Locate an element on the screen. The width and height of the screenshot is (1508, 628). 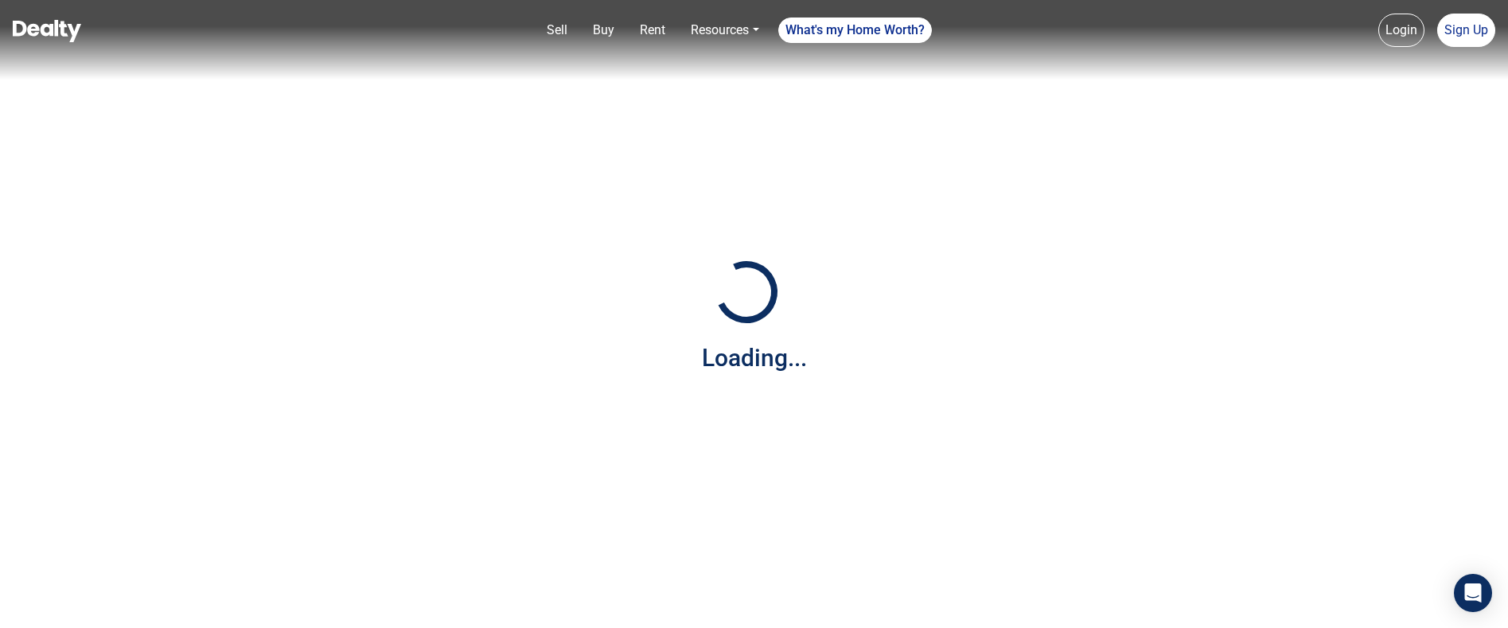
a: What's my Home Worth? is located at coordinates (855, 30).